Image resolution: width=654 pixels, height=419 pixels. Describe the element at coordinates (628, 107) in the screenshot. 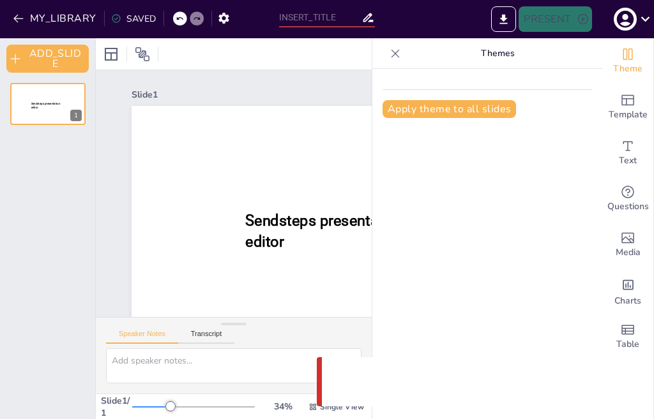

I see `div: Add ready made slides` at that location.